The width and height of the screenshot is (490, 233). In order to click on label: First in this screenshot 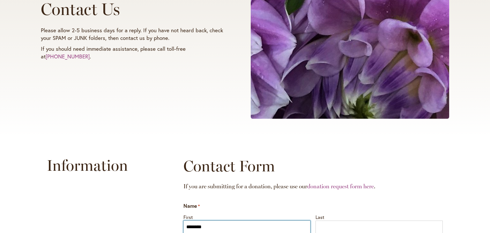, I will do `click(247, 216)`.